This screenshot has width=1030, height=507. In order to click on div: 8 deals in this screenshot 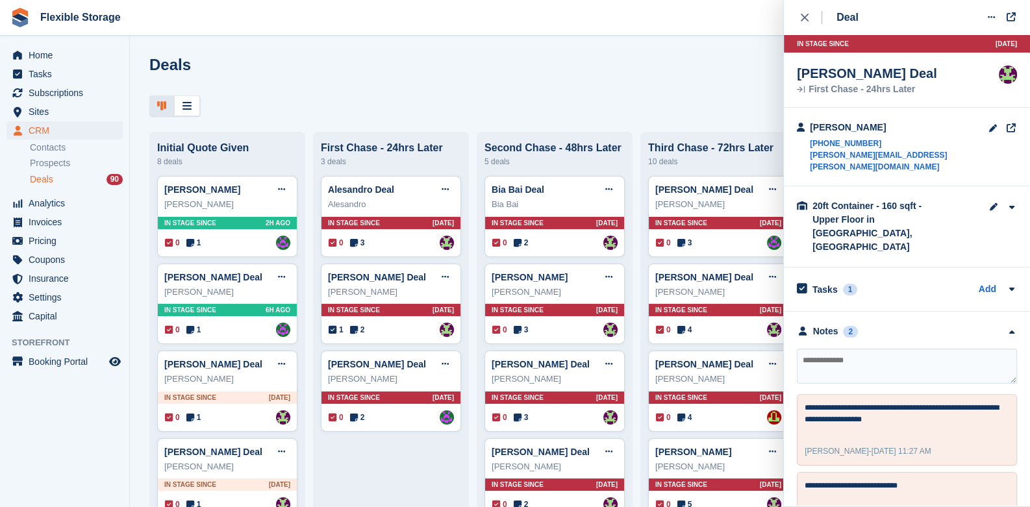, I will do `click(227, 162)`.